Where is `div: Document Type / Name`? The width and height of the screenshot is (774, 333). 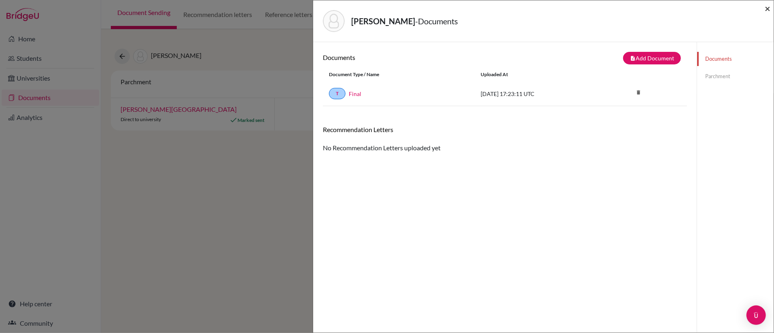 div: Document Type / Name is located at coordinates (398, 74).